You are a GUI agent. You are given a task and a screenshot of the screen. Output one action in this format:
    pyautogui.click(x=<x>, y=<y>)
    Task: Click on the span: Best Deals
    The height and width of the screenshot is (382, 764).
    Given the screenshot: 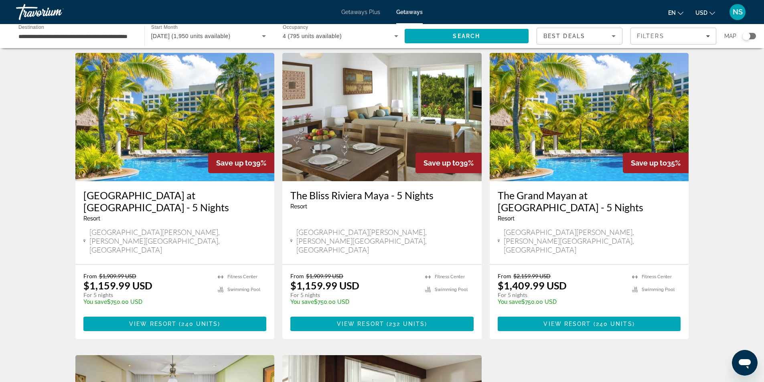 What is the action you would take?
    pyautogui.click(x=565, y=36)
    